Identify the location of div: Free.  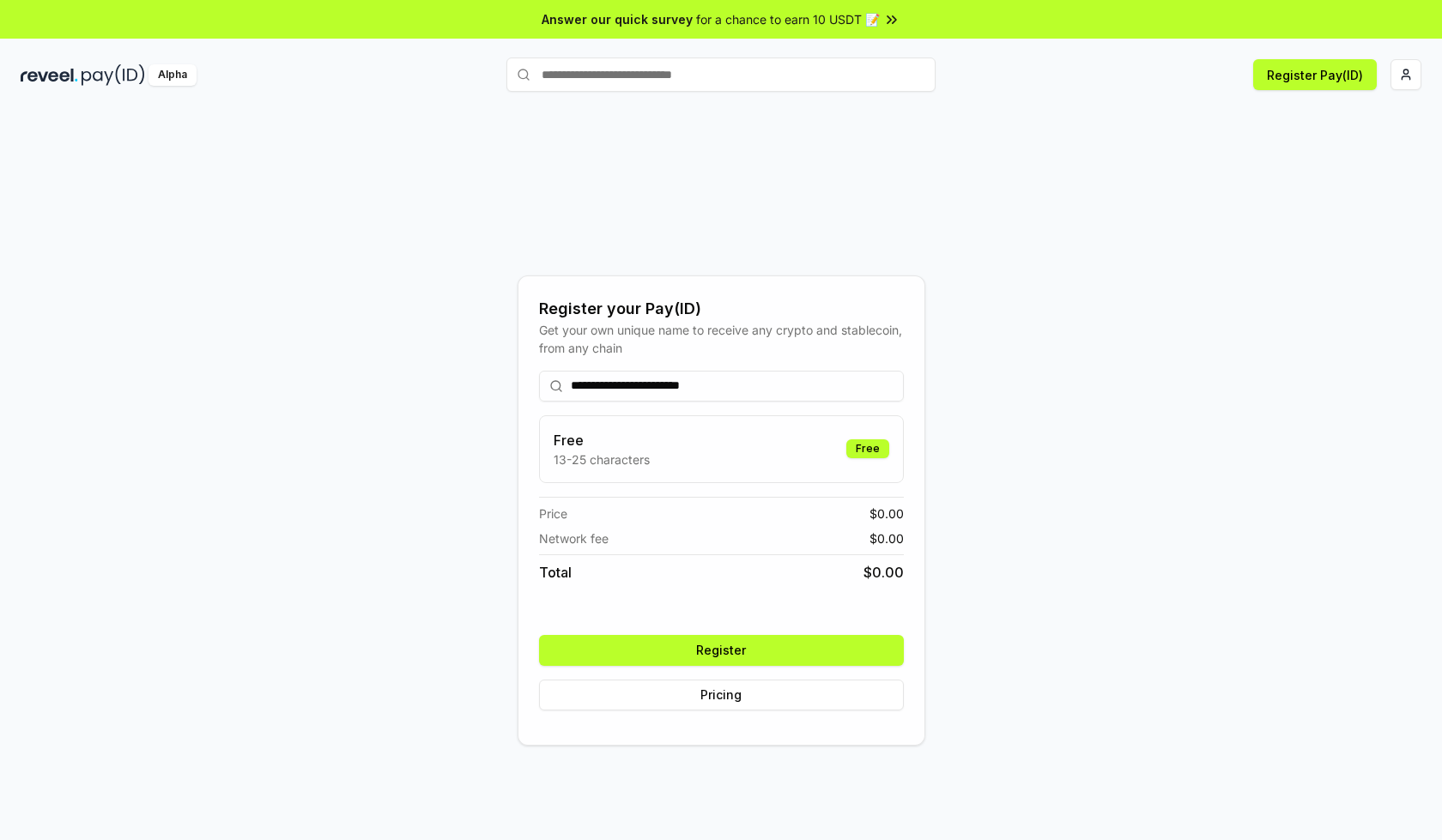
(867, 449).